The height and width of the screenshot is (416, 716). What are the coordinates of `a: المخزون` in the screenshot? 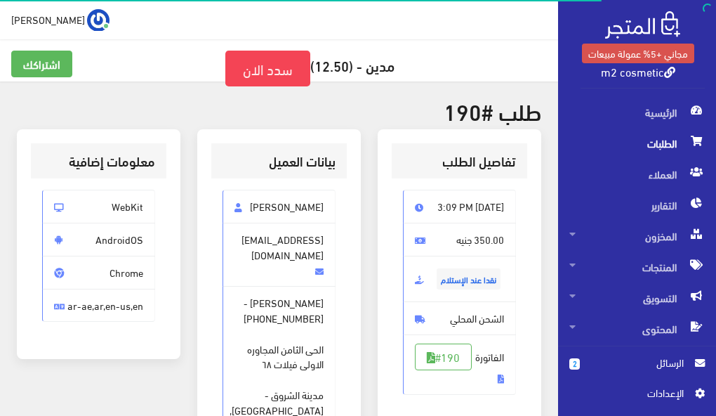 It's located at (637, 236).